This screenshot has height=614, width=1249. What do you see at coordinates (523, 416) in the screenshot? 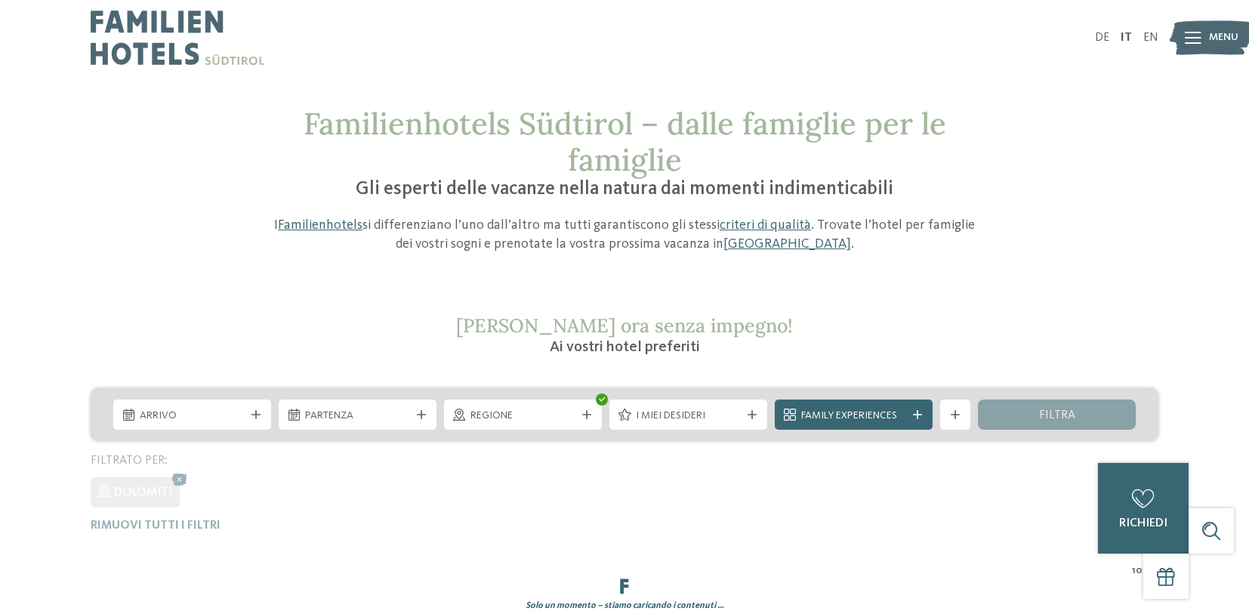
I see `span: Regione` at bounding box center [523, 416].